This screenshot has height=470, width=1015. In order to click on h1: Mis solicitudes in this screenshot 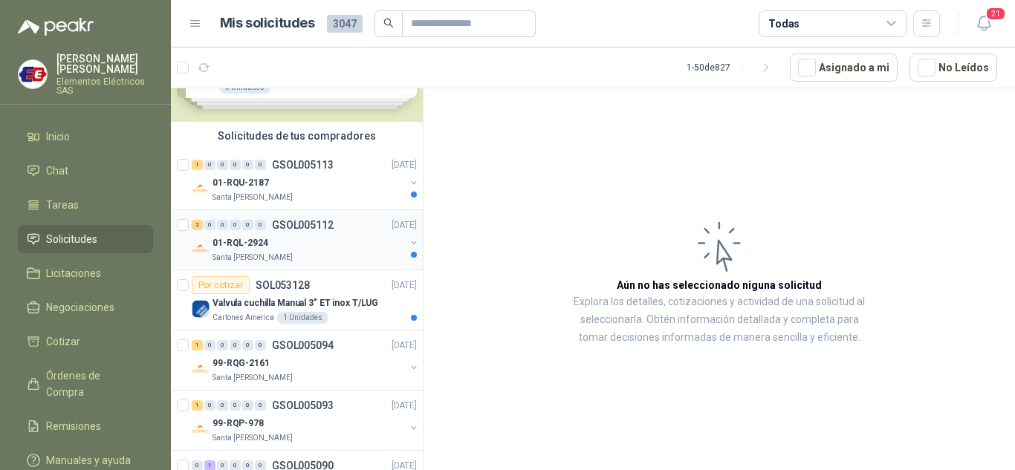, I will do `click(267, 23)`.